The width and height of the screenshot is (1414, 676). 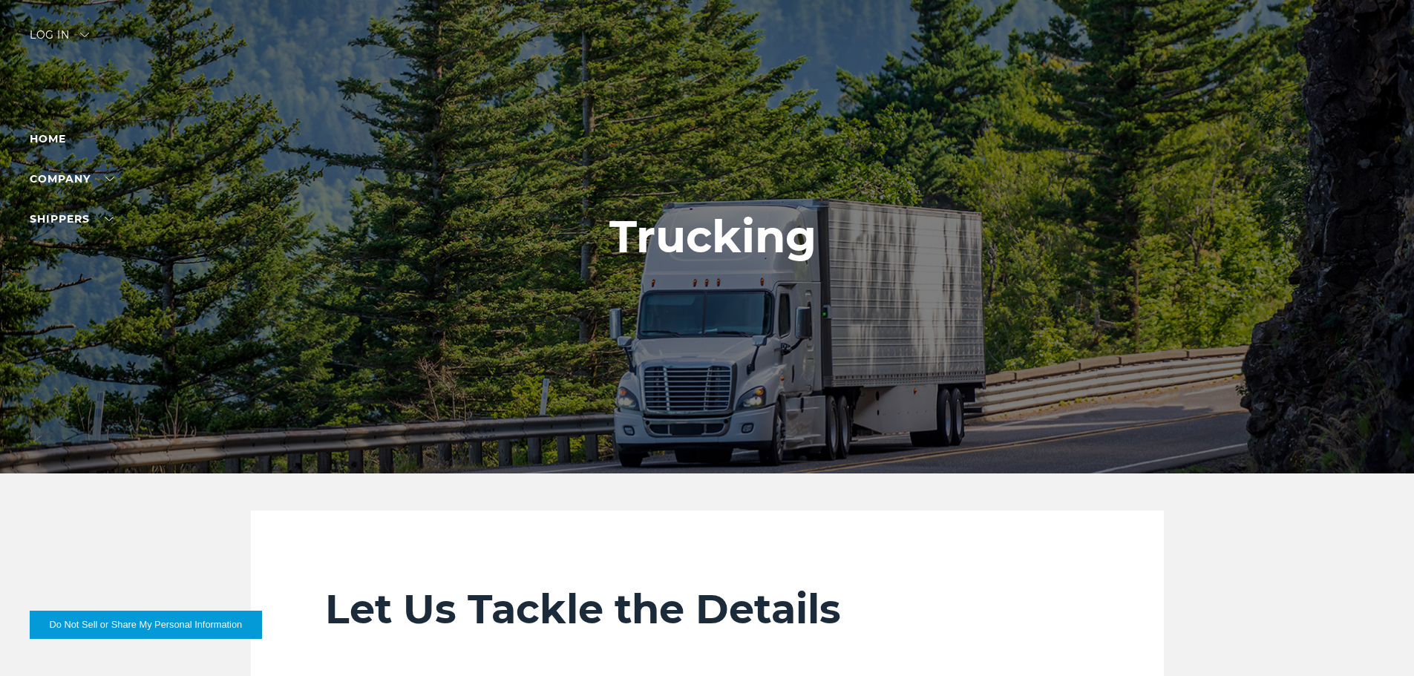 What do you see at coordinates (85, 35) in the screenshot?
I see `img: arrow` at bounding box center [85, 35].